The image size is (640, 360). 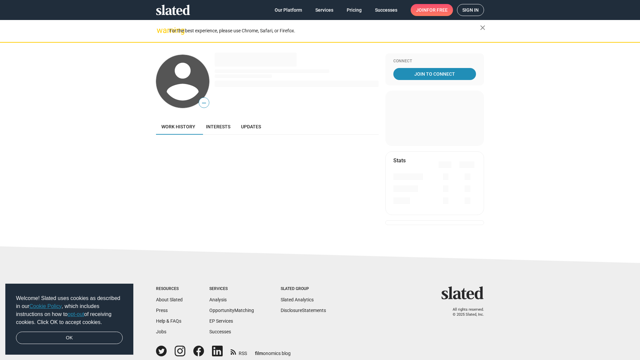 I want to click on a: Jobs, so click(x=161, y=331).